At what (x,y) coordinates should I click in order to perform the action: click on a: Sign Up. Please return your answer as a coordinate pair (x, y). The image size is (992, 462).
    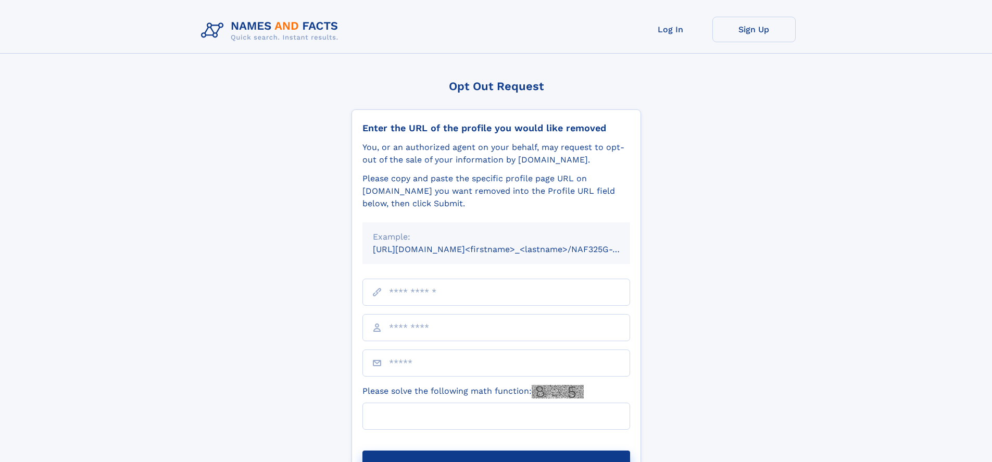
    Looking at the image, I should click on (754, 29).